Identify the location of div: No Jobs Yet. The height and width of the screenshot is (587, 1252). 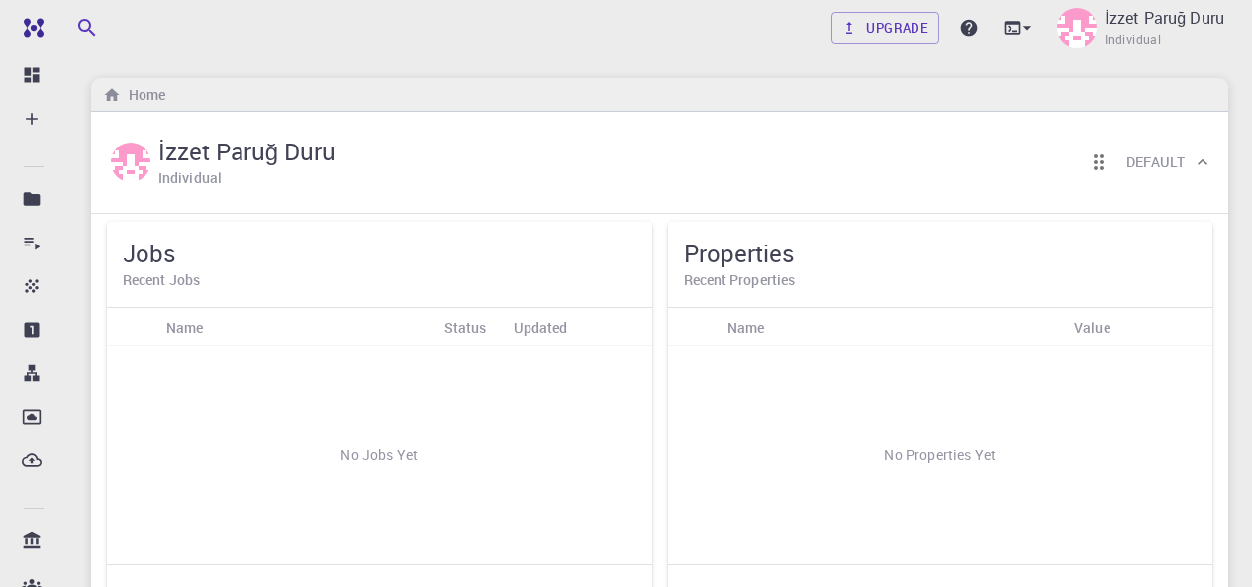
(379, 455).